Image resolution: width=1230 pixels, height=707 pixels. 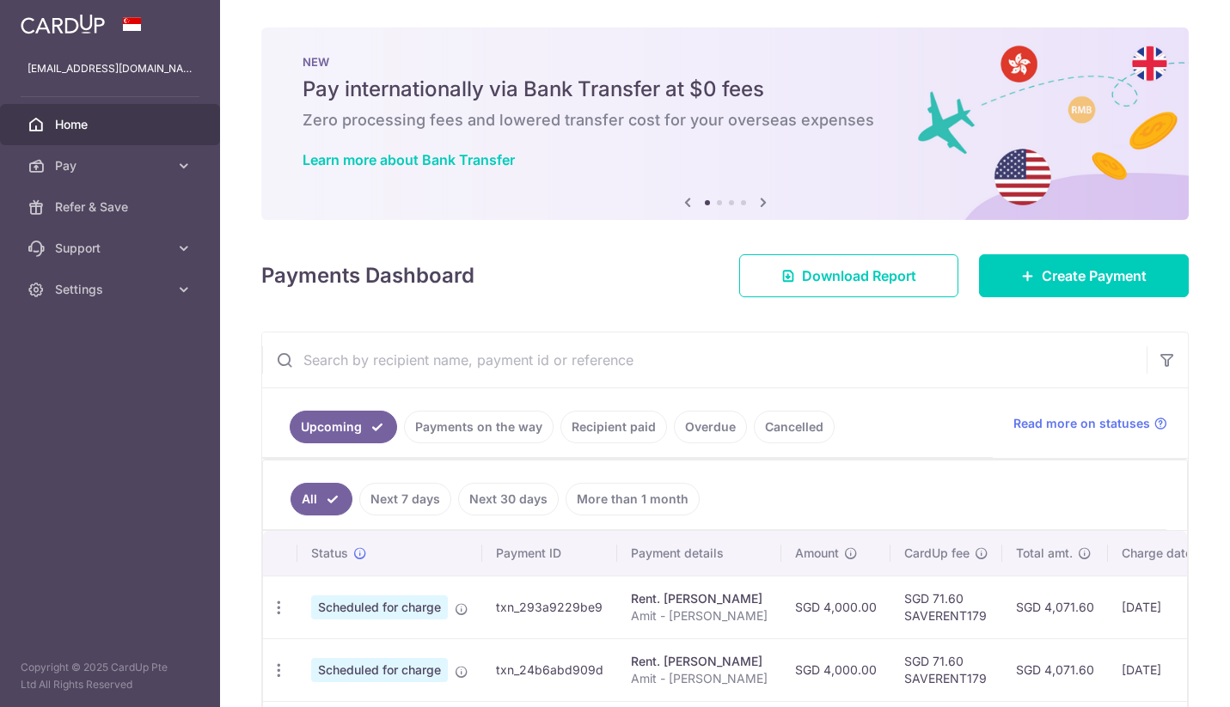 I want to click on a: Upcoming, so click(x=343, y=427).